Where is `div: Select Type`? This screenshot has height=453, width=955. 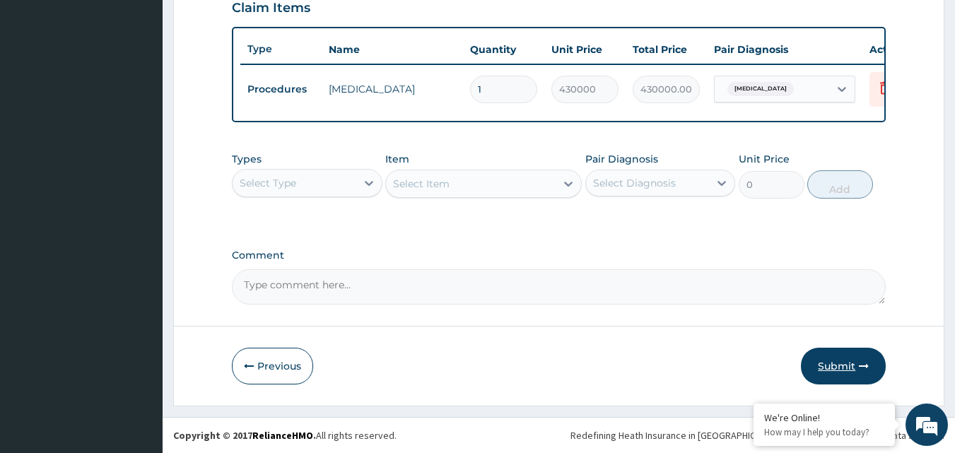 div: Select Type is located at coordinates (268, 183).